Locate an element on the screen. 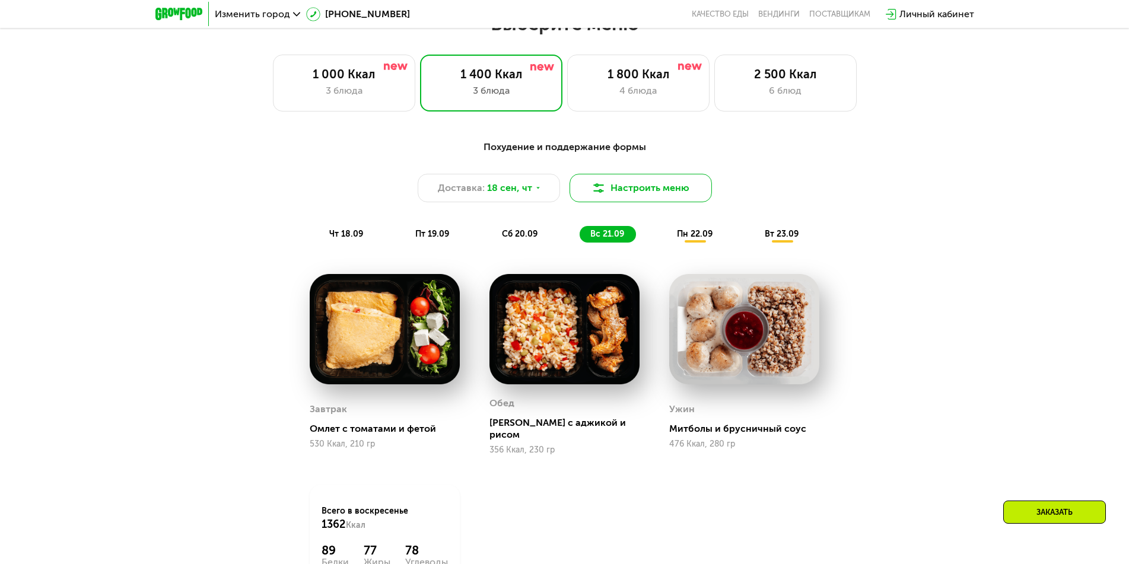 The height and width of the screenshot is (564, 1129). span: 1362 is located at coordinates (333, 524).